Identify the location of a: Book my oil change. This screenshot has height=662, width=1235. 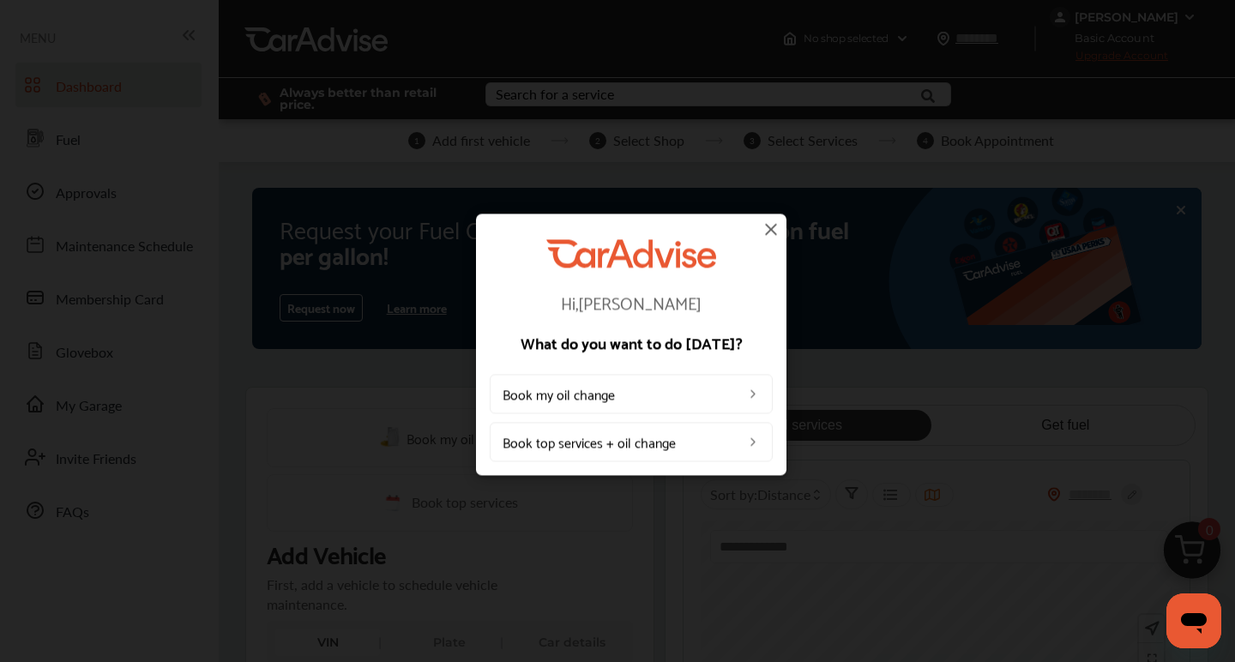
(631, 394).